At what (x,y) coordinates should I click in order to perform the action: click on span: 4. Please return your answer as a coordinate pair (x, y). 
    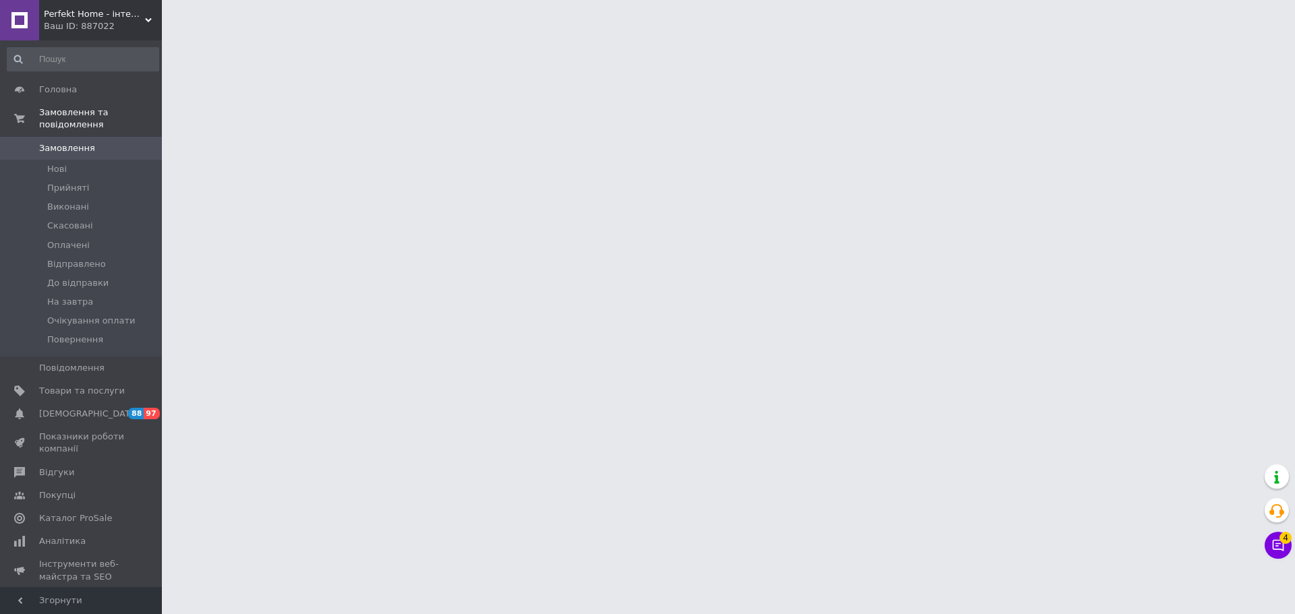
    Looking at the image, I should click on (1285, 538).